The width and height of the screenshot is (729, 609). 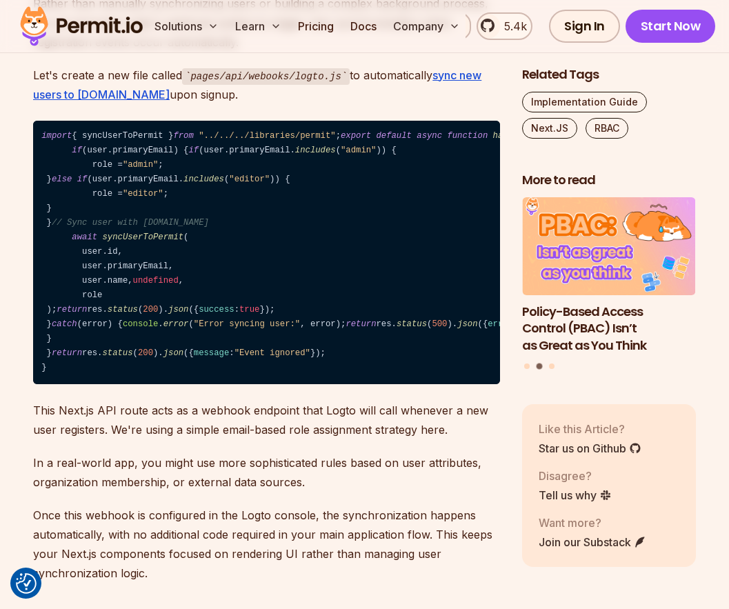 What do you see at coordinates (593, 542) in the screenshot?
I see `a: Join our Substack` at bounding box center [593, 542].